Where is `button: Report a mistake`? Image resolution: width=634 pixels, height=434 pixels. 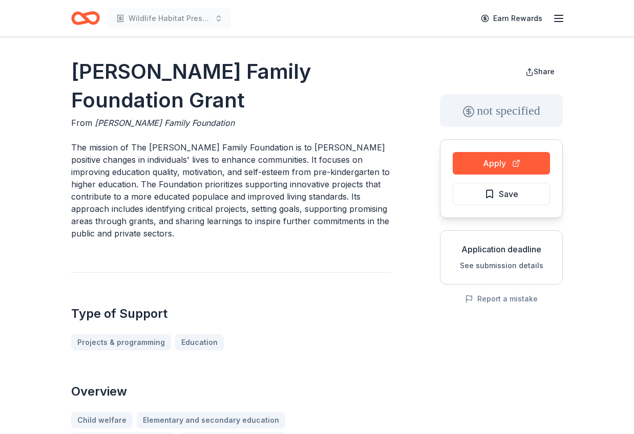
button: Report a mistake is located at coordinates (501, 299).